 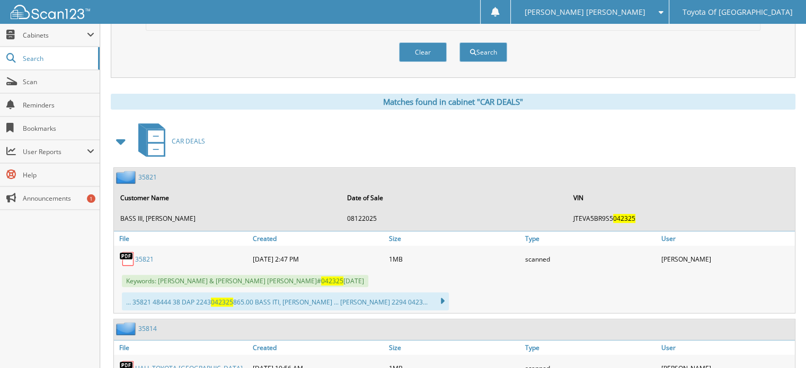 What do you see at coordinates (228, 198) in the screenshot?
I see `th: Customer Name` at bounding box center [228, 198].